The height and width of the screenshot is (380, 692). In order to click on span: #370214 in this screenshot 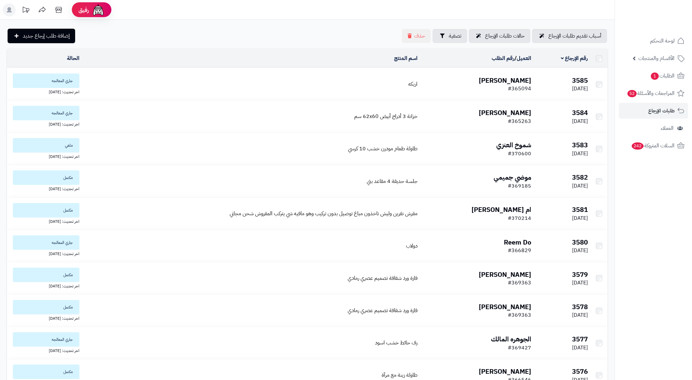, I will do `click(519, 218)`.